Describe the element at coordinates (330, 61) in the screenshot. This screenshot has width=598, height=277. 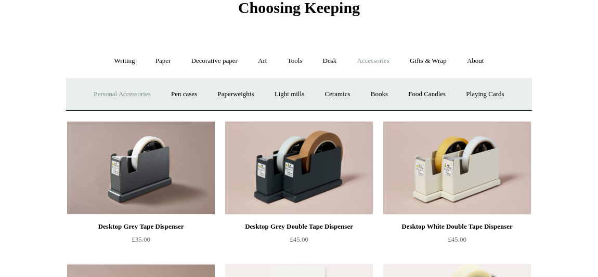
I see `a: Desk` at that location.